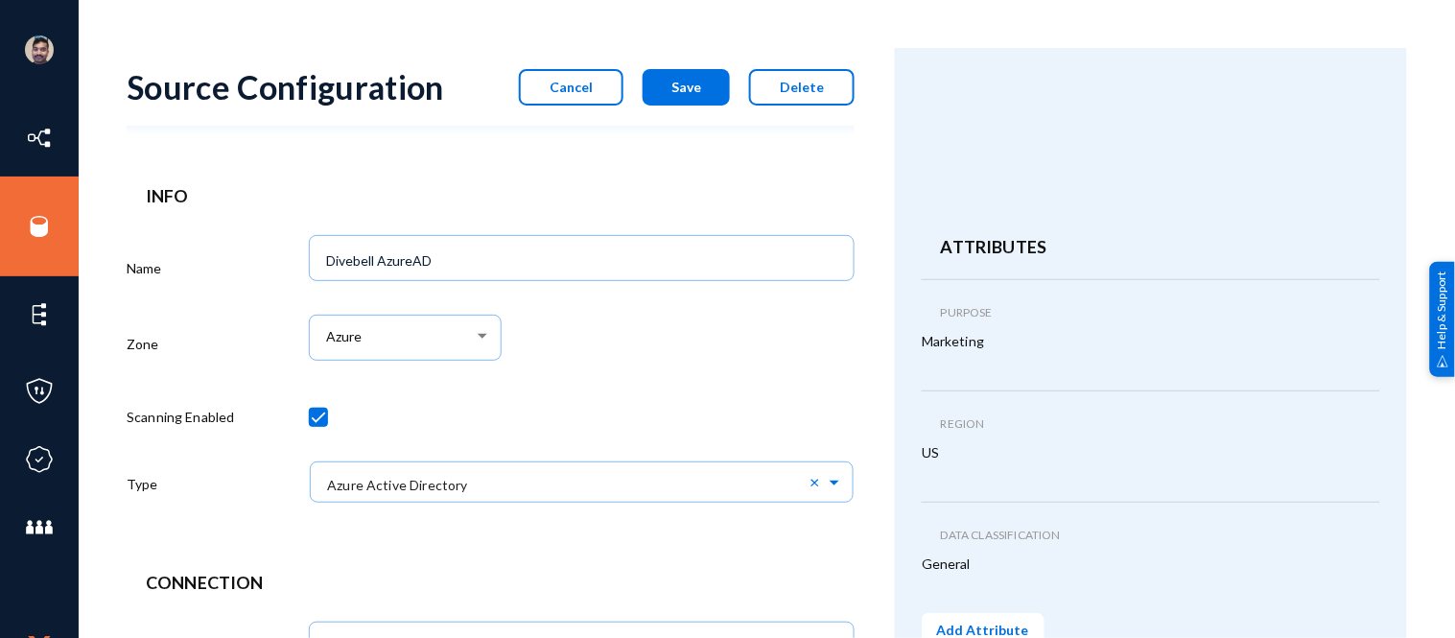 Image resolution: width=1455 pixels, height=638 pixels. What do you see at coordinates (802, 87) in the screenshot?
I see `button: Delete` at bounding box center [802, 87].